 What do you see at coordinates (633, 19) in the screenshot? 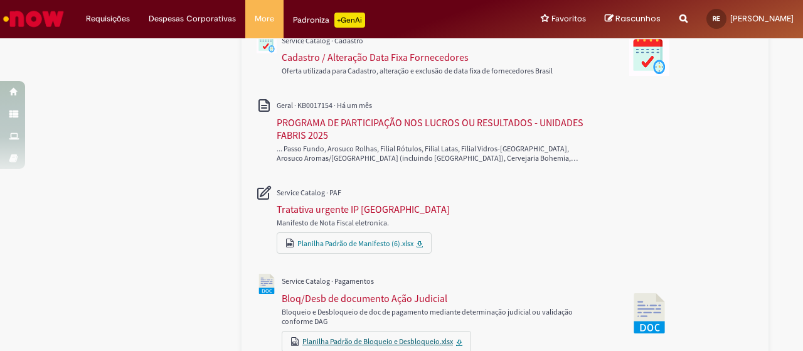
I see `a: Rascunhos` at bounding box center [633, 19].